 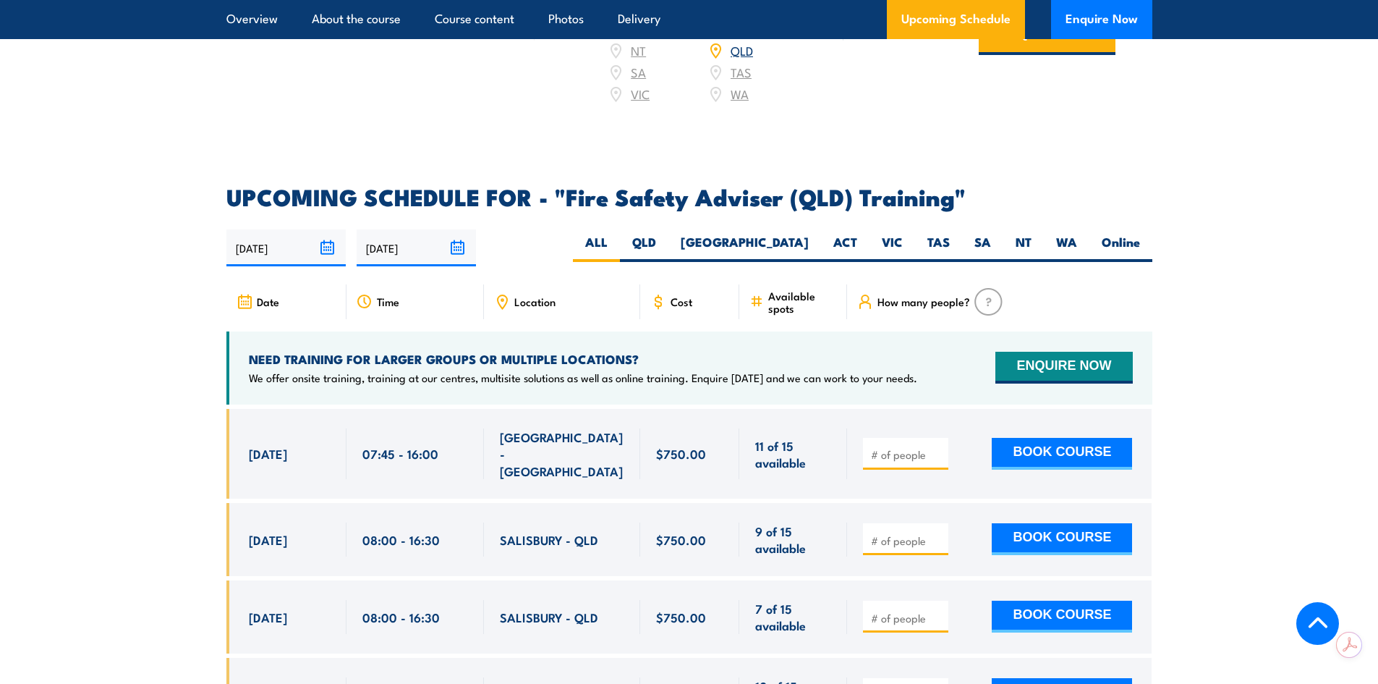 I want to click on h2: UPCOMING SCHEDULE FOR - "Fire Safety Adviser (QLD) Training", so click(x=690, y=196).